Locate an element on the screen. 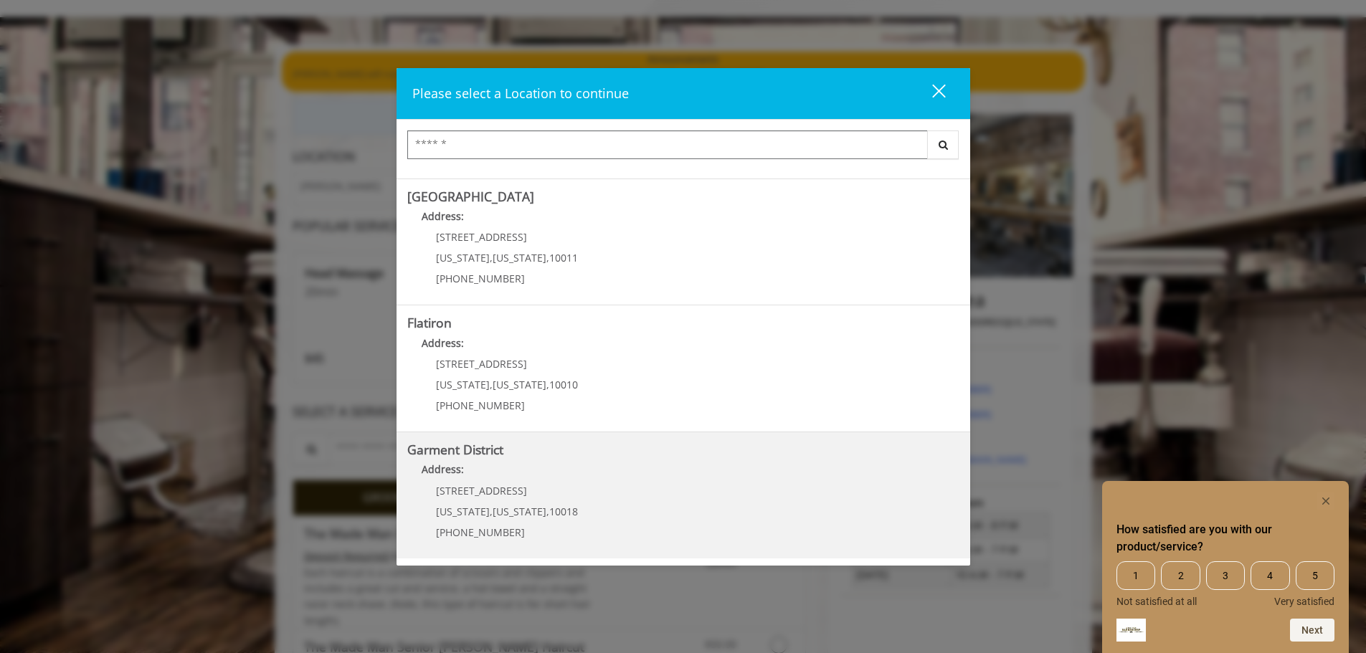  div: Center Select is located at coordinates (684, 148).